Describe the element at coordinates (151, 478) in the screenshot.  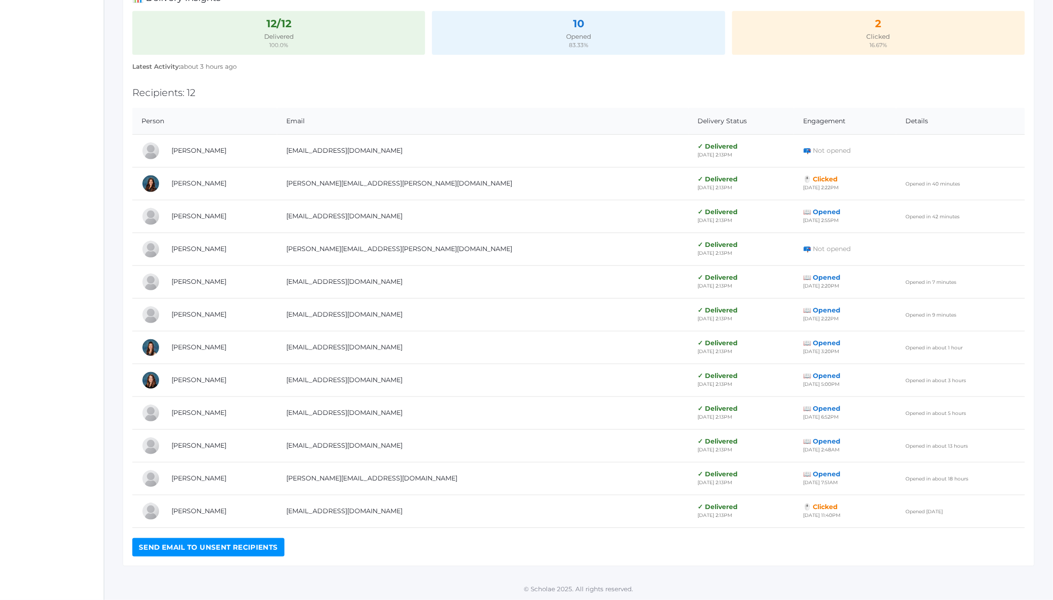
I see `div: Holly Arellano` at that location.